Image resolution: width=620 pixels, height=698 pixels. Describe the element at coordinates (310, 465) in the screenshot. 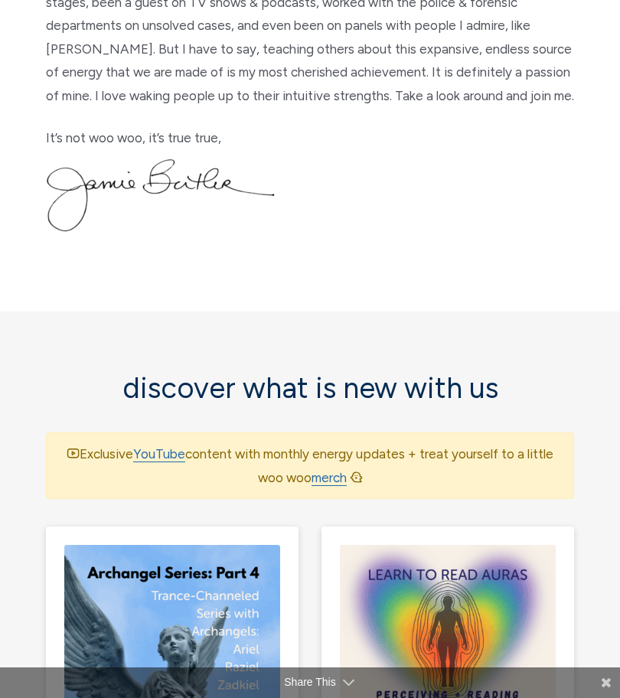

I see `div: Exclusive content with monthly energy updates + treat yourself to a little woo woo` at that location.